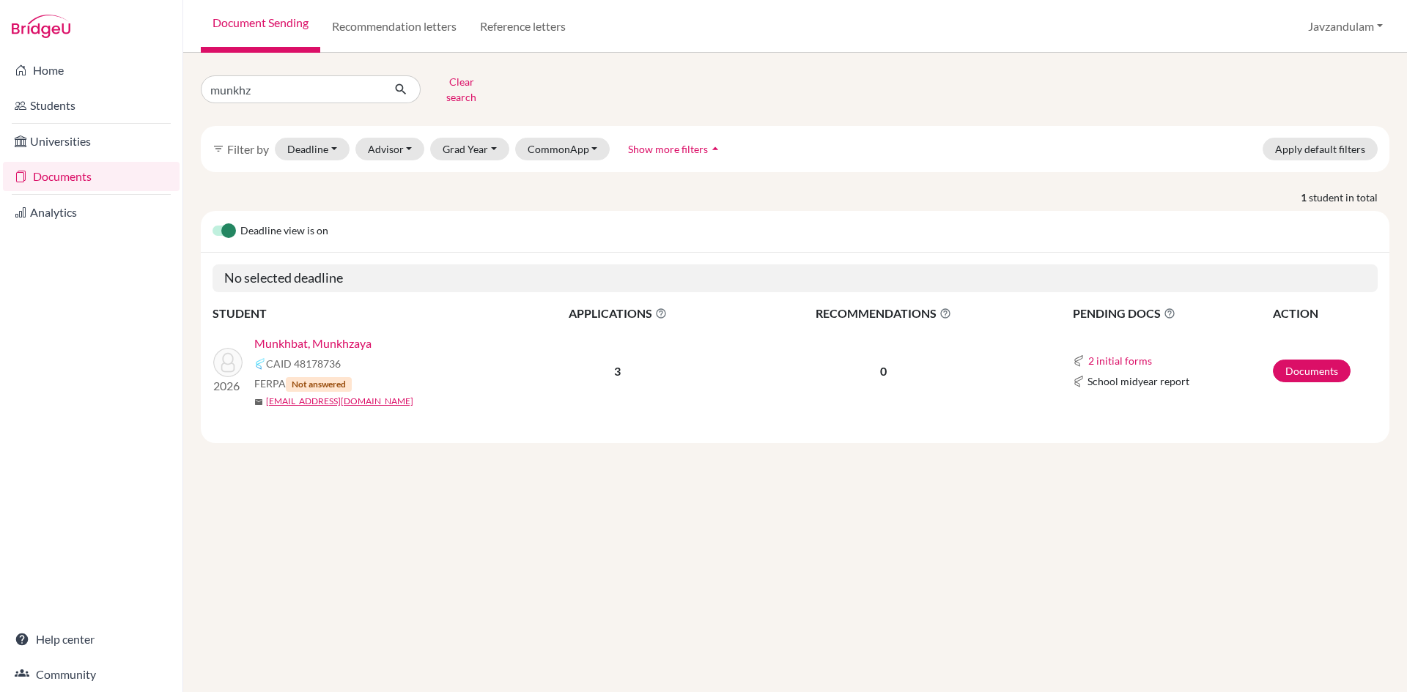  I want to click on th: ACTION, so click(1325, 314).